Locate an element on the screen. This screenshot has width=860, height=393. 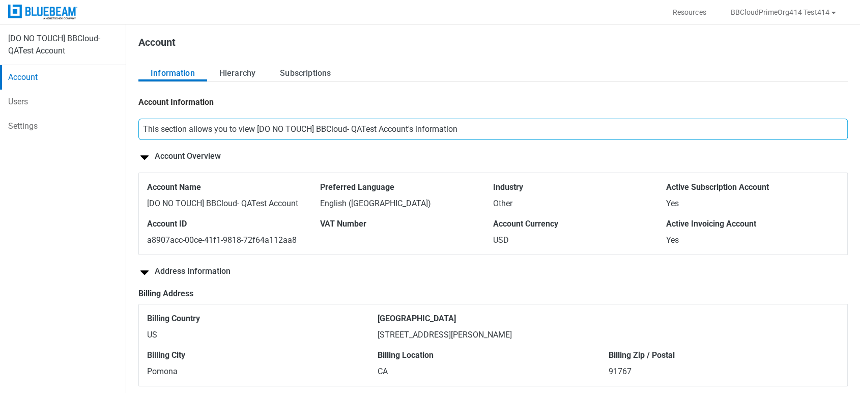
span: Preferred Language is located at coordinates (406, 187).